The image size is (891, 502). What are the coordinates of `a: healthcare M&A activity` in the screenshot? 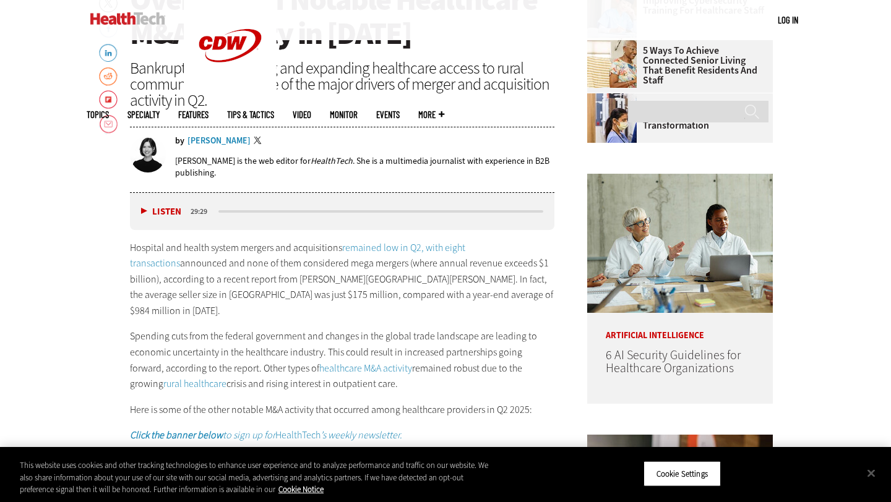 It's located at (366, 368).